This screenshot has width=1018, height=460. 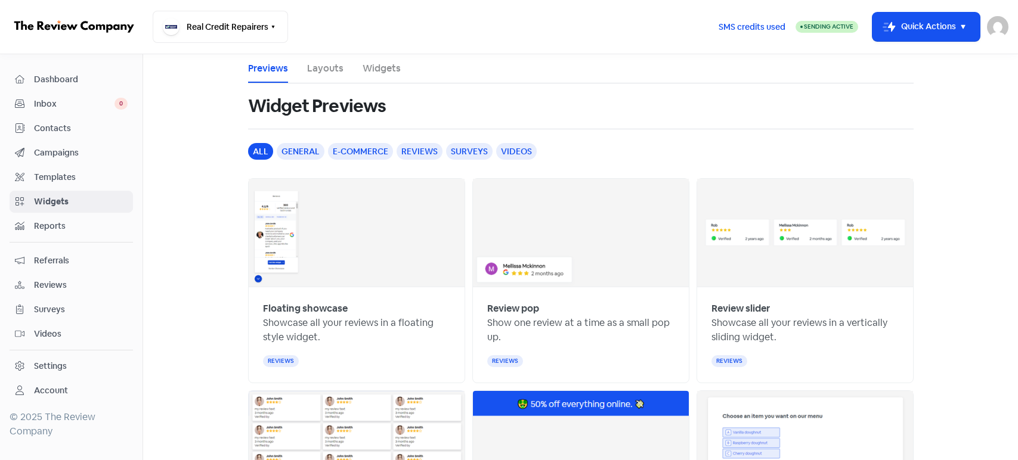 I want to click on span: SMS credits used, so click(x=752, y=27).